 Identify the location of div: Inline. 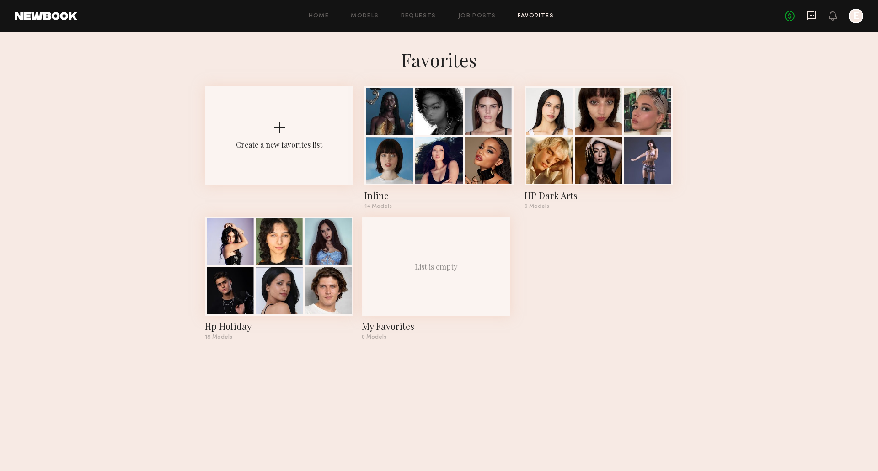
(439, 196).